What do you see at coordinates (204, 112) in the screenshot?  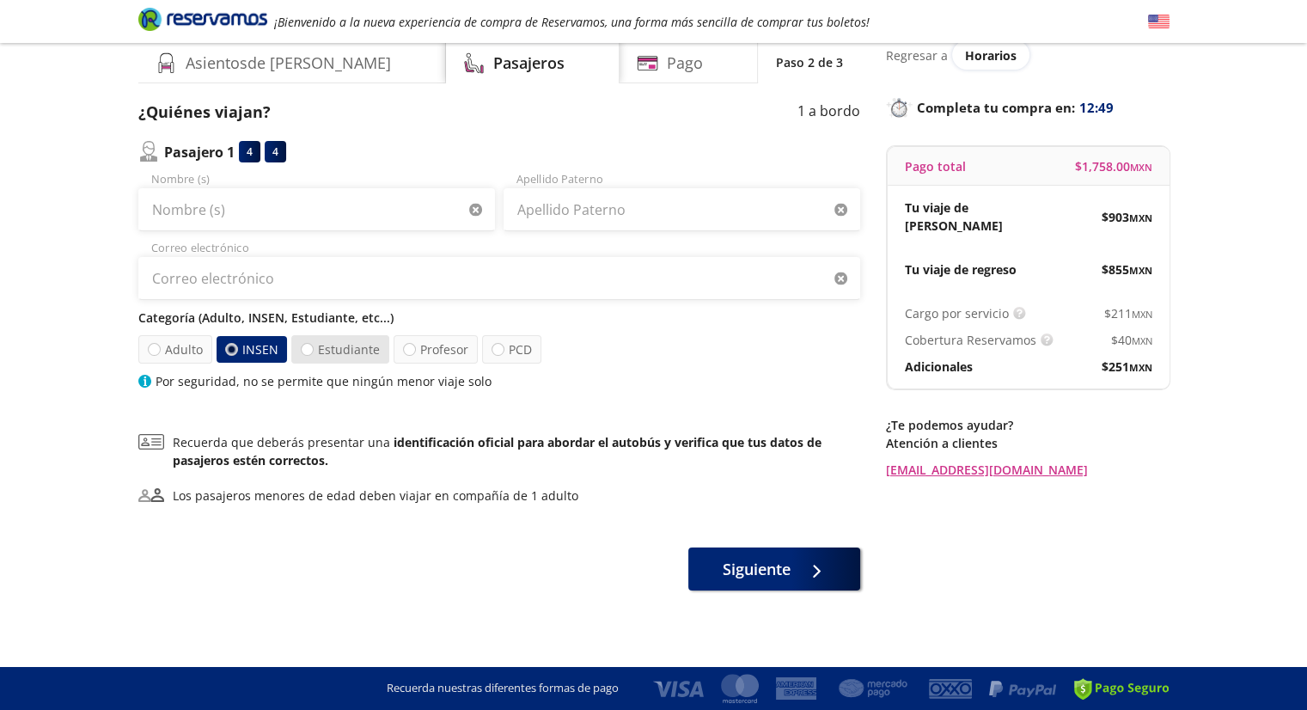 I see `p: ¿Quiénes viajan?` at bounding box center [204, 112].